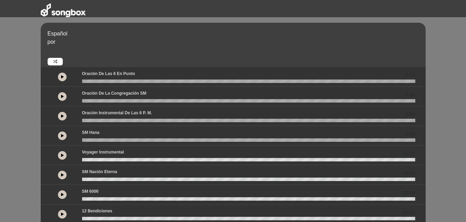 Image resolution: width=466 pixels, height=222 pixels. What do you see at coordinates (97, 211) in the screenshot?
I see `font: 12 bendiciones` at bounding box center [97, 211].